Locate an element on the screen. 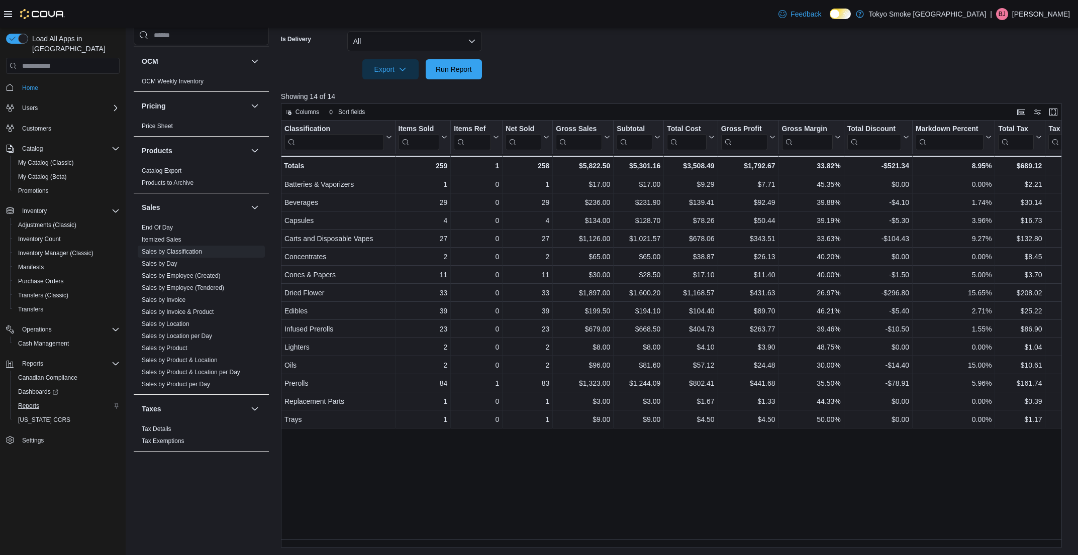 This screenshot has width=1078, height=555. div: $3.70 is located at coordinates (1020, 275).